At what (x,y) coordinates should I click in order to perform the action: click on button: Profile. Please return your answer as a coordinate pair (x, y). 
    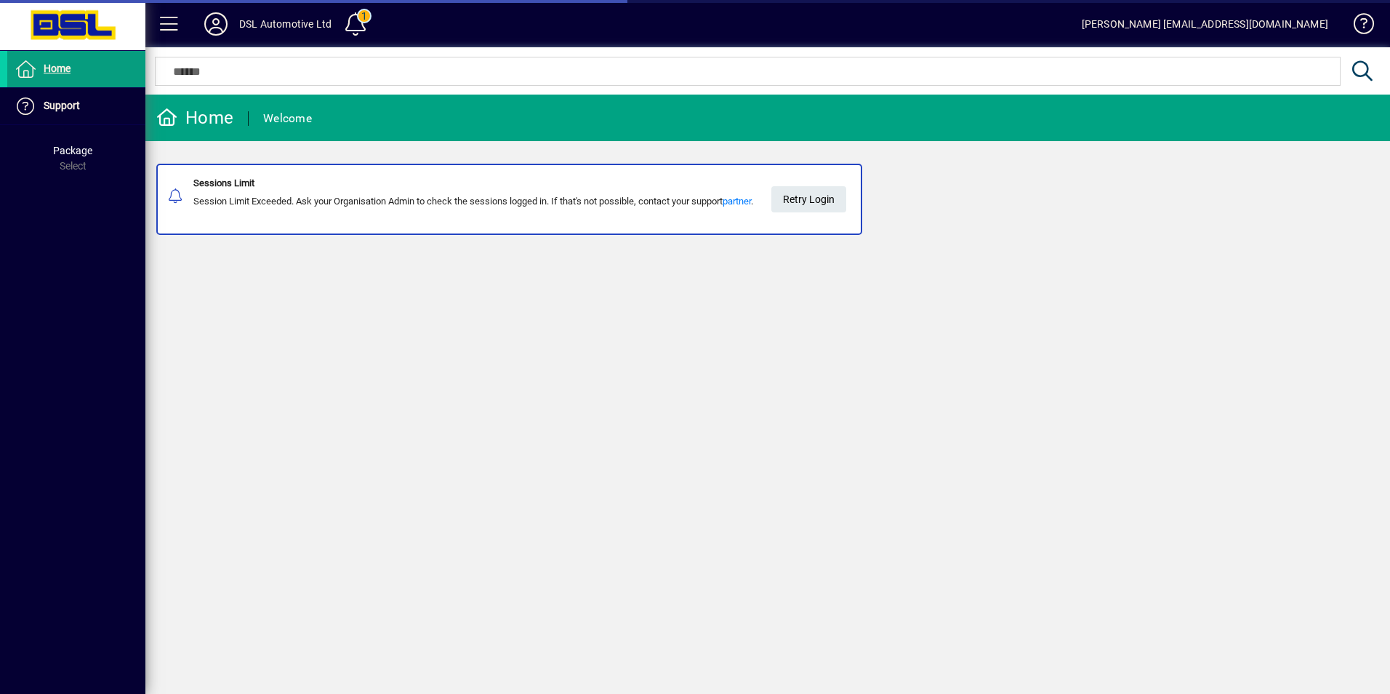
    Looking at the image, I should click on (216, 24).